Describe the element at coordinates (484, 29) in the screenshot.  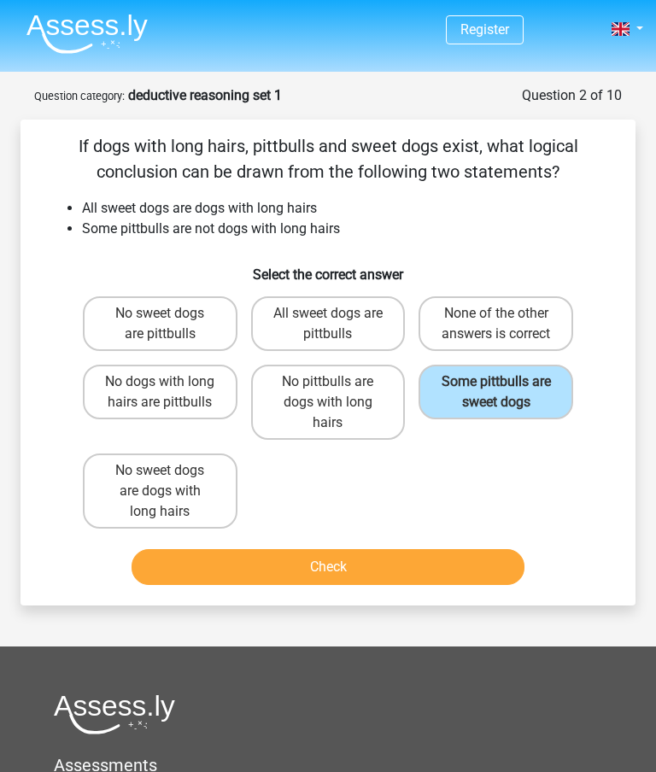
I see `a: Register` at that location.